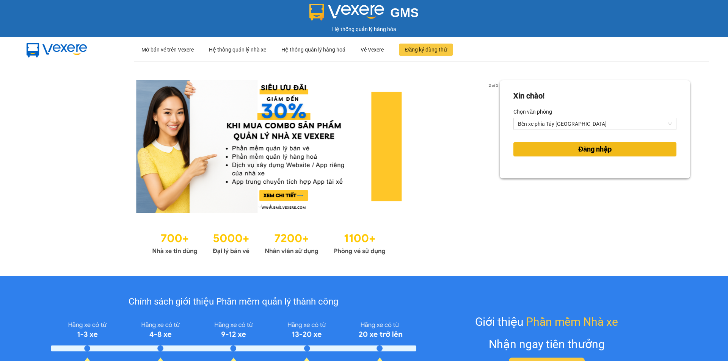 The width and height of the screenshot is (728, 361). I want to click on p: 2 of 3, so click(493, 85).